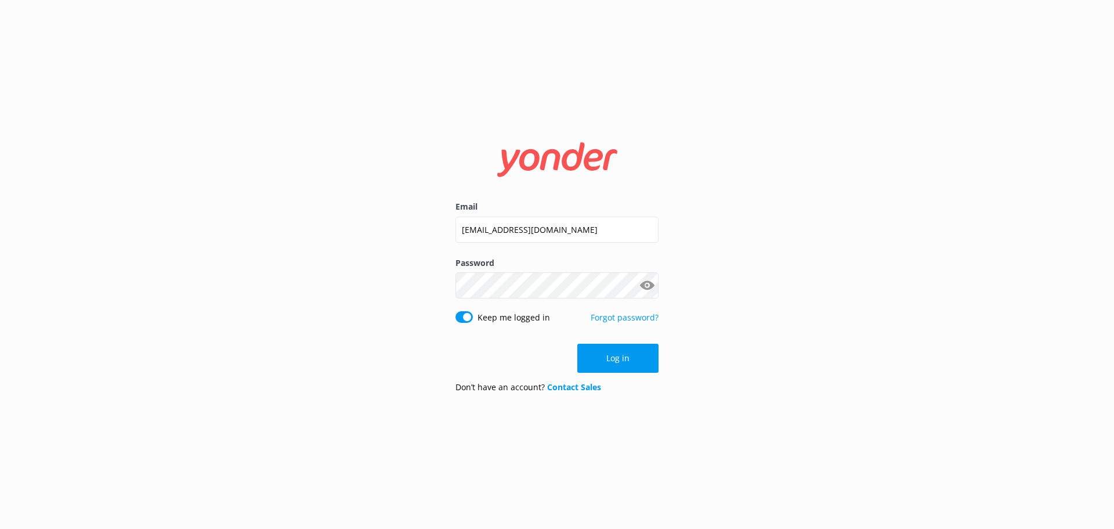 The image size is (1114, 529). What do you see at coordinates (528, 387) in the screenshot?
I see `p: Don’t have an account?` at bounding box center [528, 387].